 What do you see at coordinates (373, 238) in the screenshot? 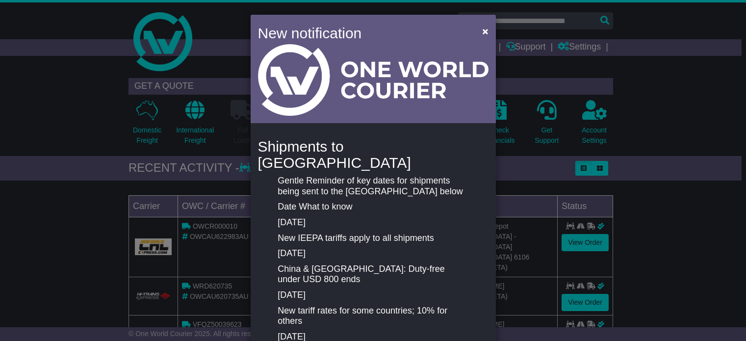
I see `p: New IEEPA tariffs apply to all shipments` at bounding box center [373, 238].